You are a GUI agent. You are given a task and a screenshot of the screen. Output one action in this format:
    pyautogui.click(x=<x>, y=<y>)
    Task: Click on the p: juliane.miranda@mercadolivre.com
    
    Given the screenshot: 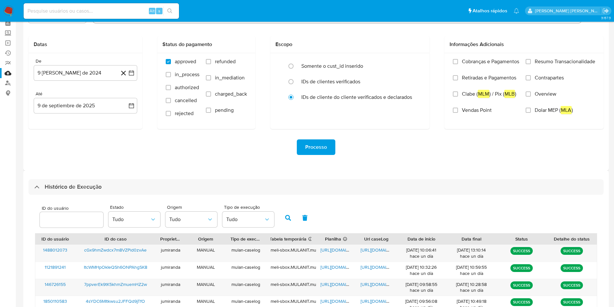 What is the action you would take?
    pyautogui.click(x=568, y=11)
    